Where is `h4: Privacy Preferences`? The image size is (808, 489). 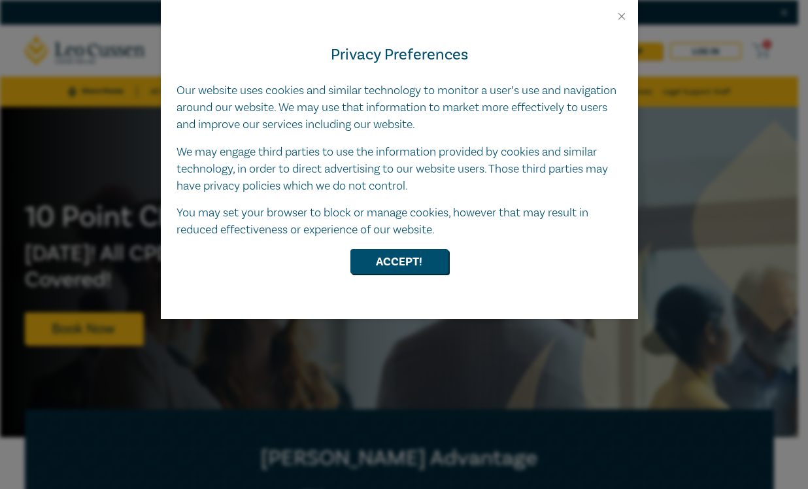 h4: Privacy Preferences is located at coordinates (400, 55).